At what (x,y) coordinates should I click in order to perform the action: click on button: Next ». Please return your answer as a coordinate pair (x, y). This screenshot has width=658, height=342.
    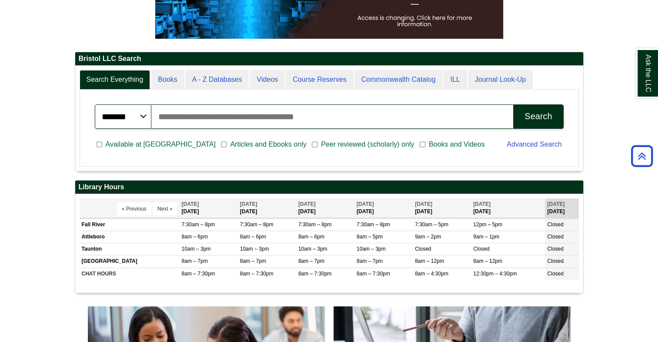
    Looking at the image, I should click on (165, 209).